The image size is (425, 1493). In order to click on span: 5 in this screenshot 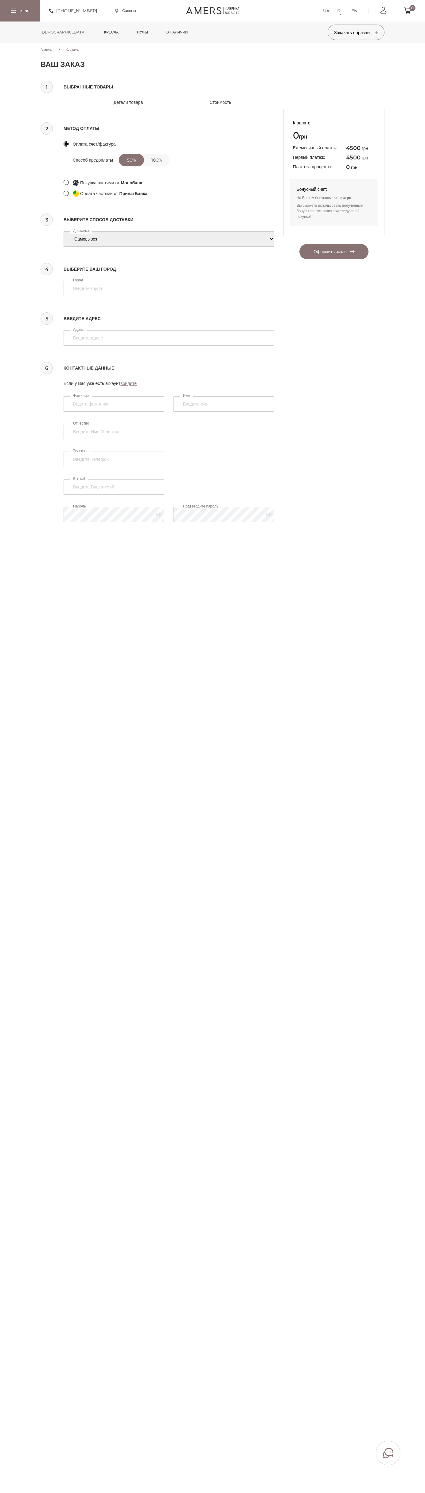, I will do `click(47, 319)`.